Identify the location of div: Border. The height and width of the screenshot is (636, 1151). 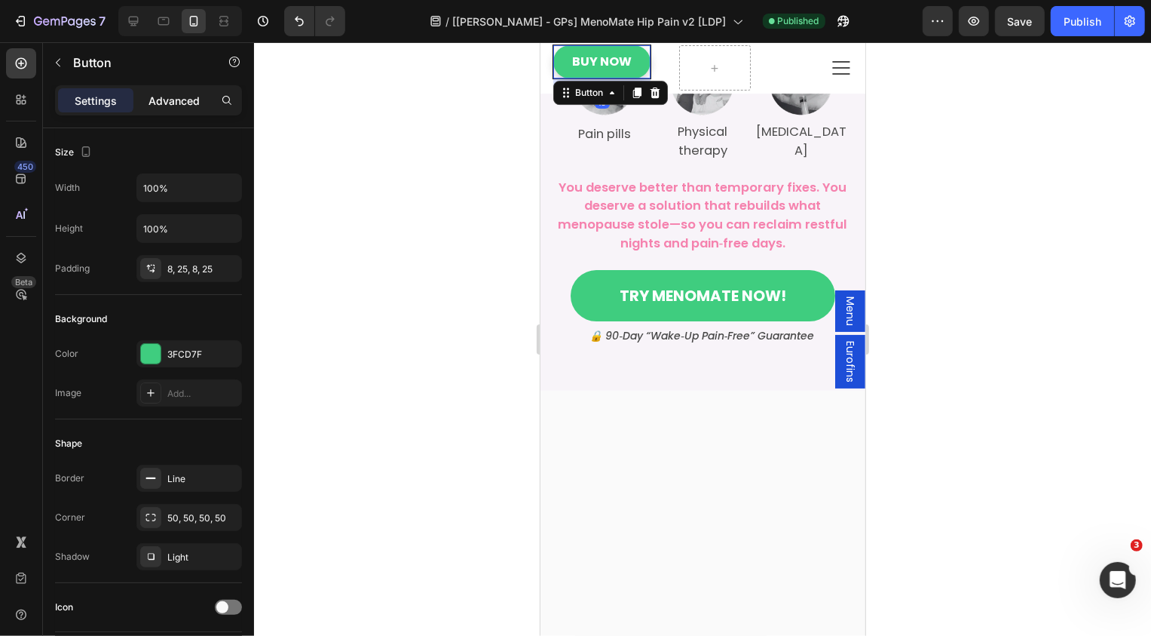
(69, 478).